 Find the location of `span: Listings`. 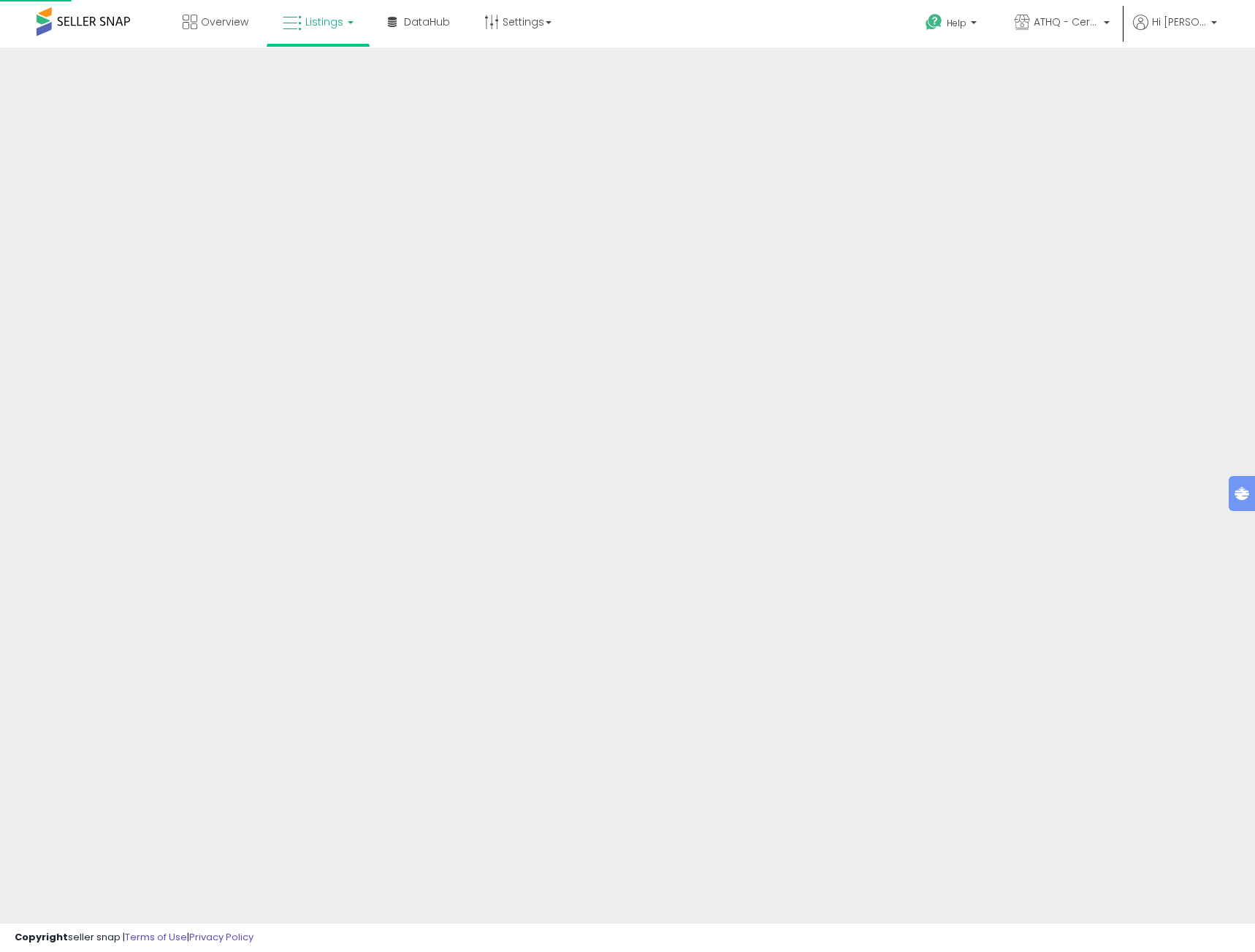

span: Listings is located at coordinates (324, 22).